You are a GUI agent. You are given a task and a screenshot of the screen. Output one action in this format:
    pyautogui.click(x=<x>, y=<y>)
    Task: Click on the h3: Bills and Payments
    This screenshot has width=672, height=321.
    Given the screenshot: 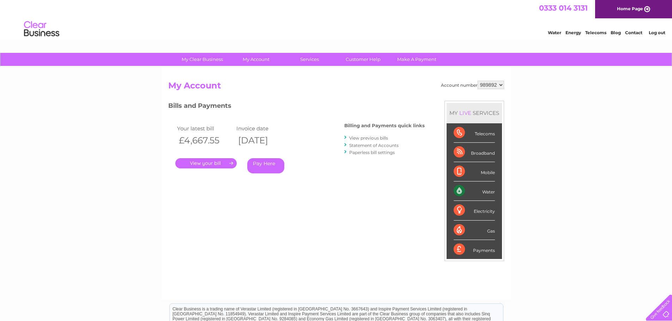 What is the action you would take?
    pyautogui.click(x=296, y=107)
    